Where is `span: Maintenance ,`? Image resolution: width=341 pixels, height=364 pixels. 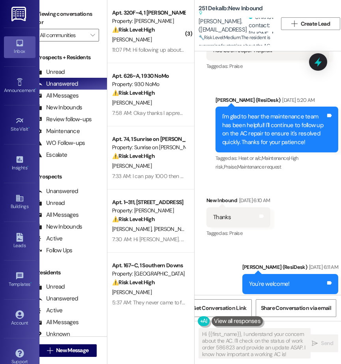
span: Maintenance , is located at coordinates (275, 158).